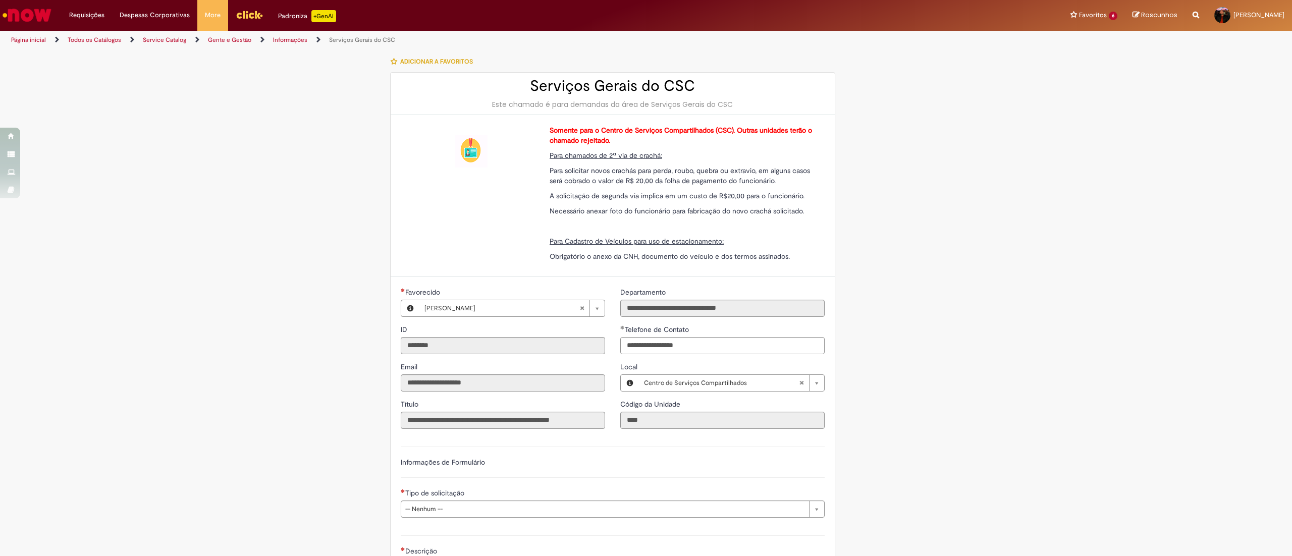 This screenshot has height=556, width=1292. I want to click on label: Informações de Formulário, so click(443, 462).